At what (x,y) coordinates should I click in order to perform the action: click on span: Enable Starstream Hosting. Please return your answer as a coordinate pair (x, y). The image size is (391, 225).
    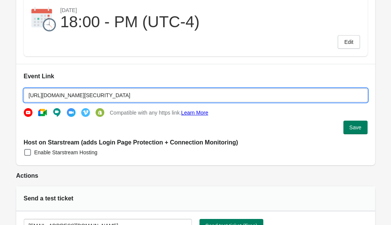
    Looking at the image, I should click on (66, 152).